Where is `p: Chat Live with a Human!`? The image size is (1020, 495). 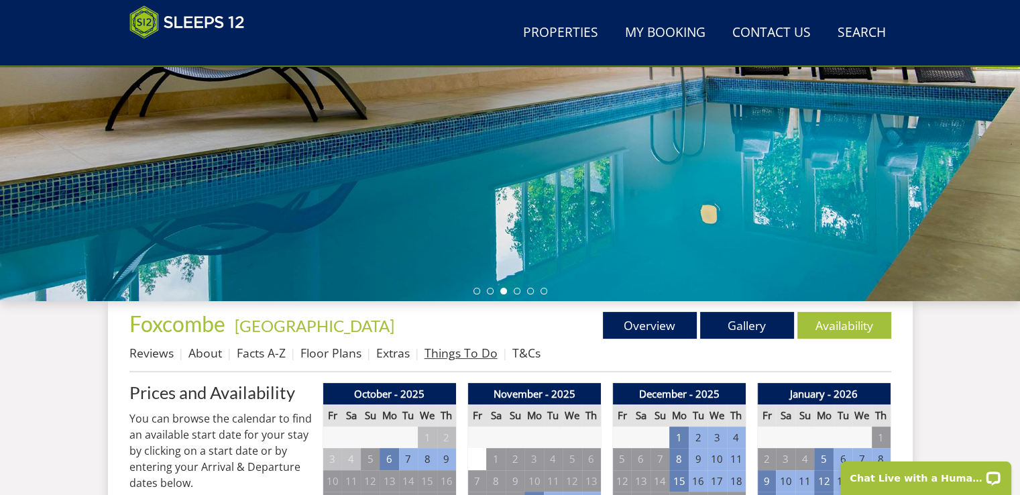 p: Chat Live with a Human! is located at coordinates (85, 25).